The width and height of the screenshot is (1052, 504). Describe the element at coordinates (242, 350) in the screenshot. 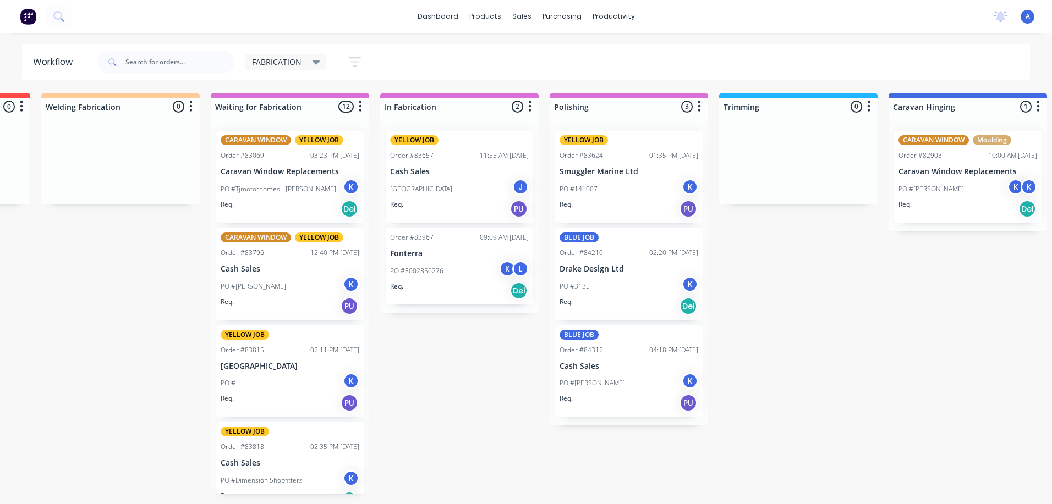

I see `div: Order #83815` at that location.